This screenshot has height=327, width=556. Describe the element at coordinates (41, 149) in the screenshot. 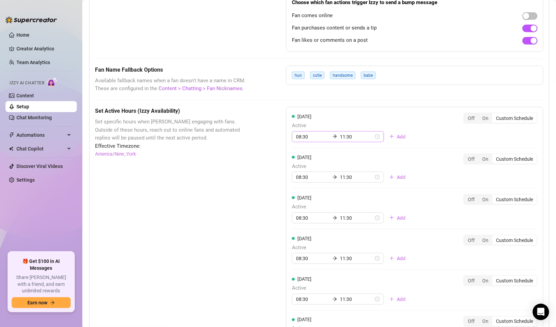

I see `span: Chat Copilot` at that location.